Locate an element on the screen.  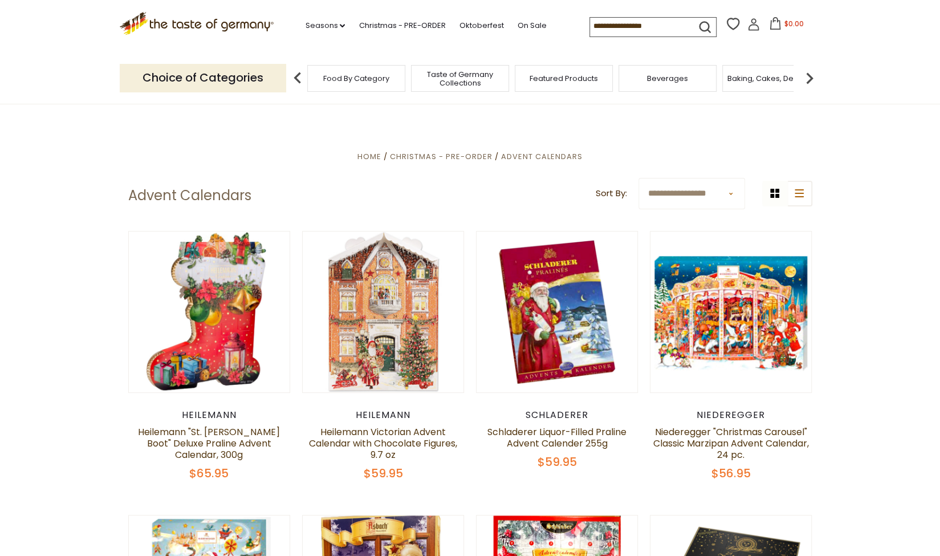
button: $0.00 is located at coordinates (786, 26).